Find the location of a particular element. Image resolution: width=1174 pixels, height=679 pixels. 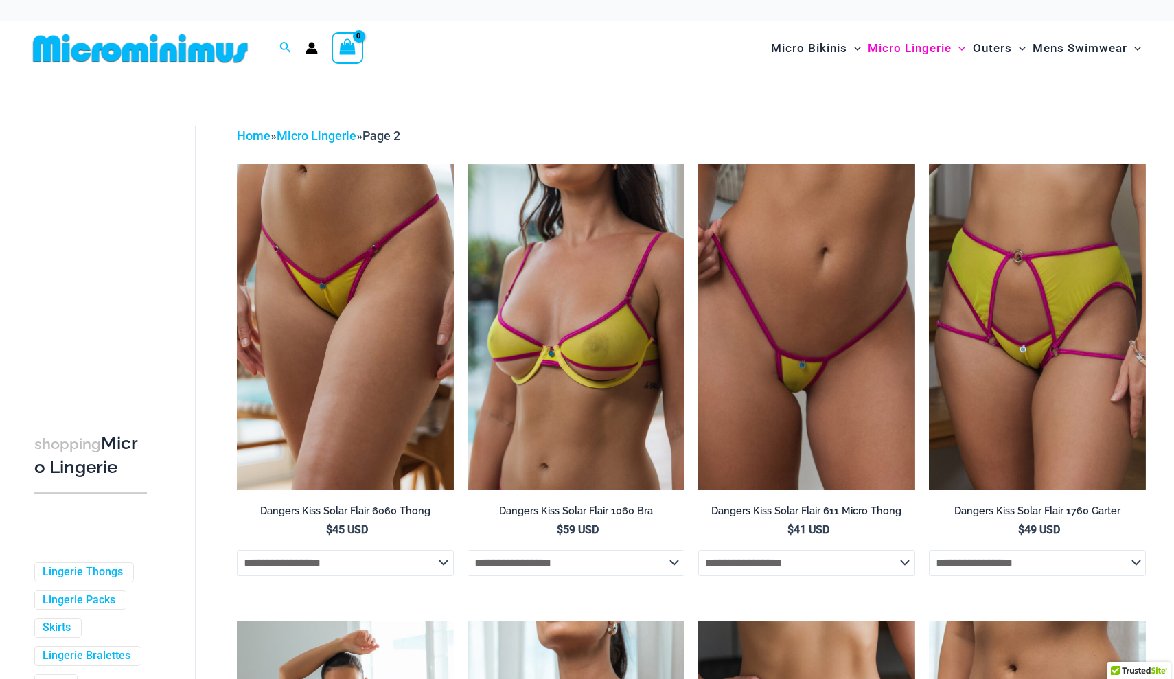

bdi: 41 USD is located at coordinates (808, 529).